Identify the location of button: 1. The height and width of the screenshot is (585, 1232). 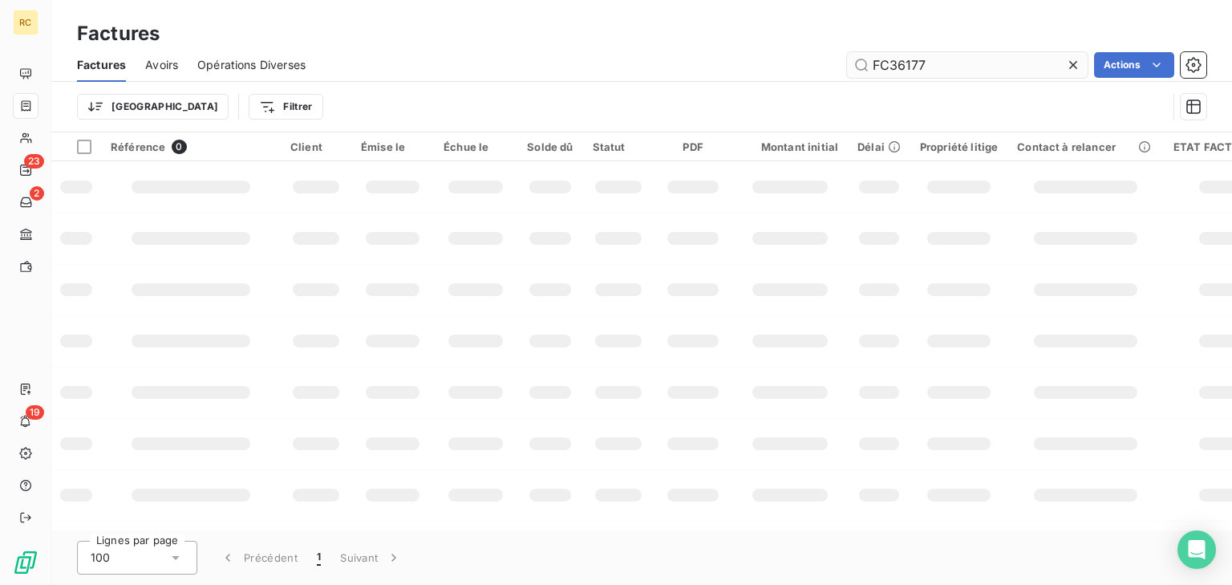
(318, 557).